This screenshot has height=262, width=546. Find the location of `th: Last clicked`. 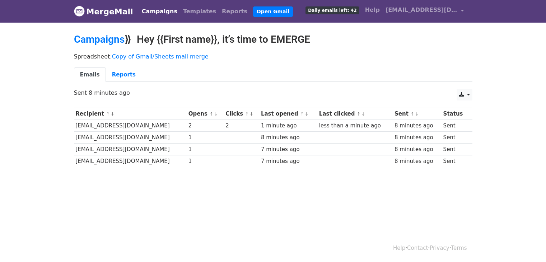

th: Last clicked is located at coordinates (355, 114).